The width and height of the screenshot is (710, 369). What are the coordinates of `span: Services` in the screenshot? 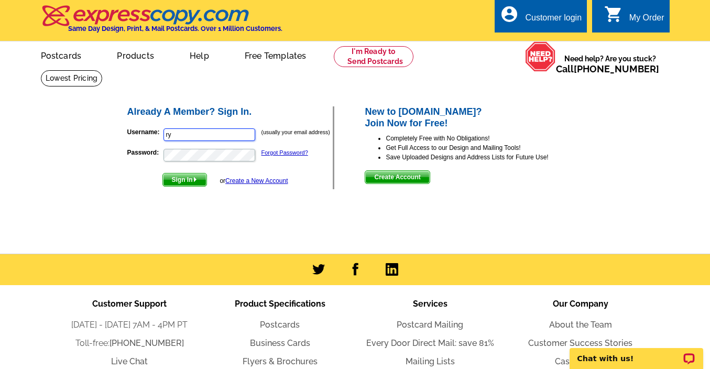 It's located at (430, 303).